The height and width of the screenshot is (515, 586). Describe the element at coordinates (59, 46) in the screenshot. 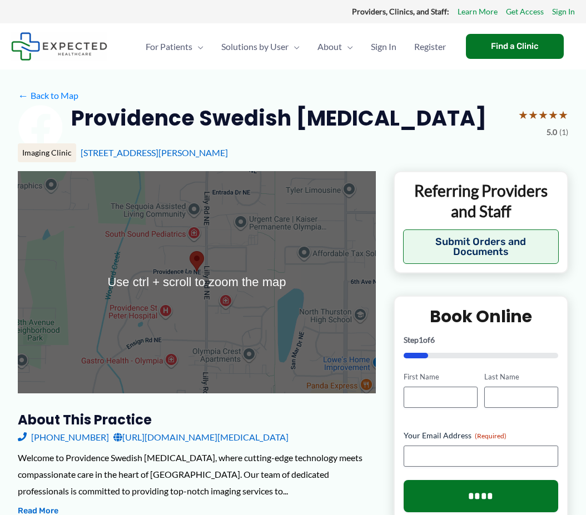

I see `img: Expected Healthcare Logo - side, dark font, small` at that location.